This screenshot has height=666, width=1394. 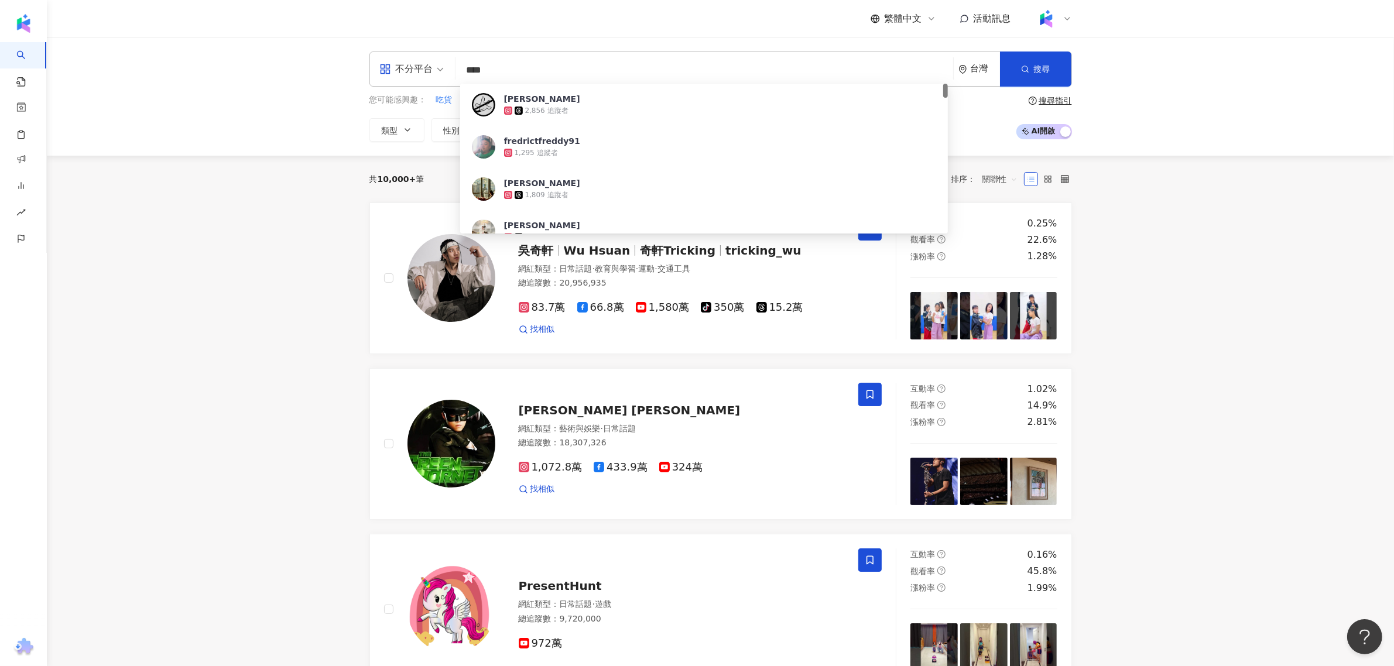 What do you see at coordinates (986, 69) in the screenshot?
I see `div: 台灣` at bounding box center [986, 69].